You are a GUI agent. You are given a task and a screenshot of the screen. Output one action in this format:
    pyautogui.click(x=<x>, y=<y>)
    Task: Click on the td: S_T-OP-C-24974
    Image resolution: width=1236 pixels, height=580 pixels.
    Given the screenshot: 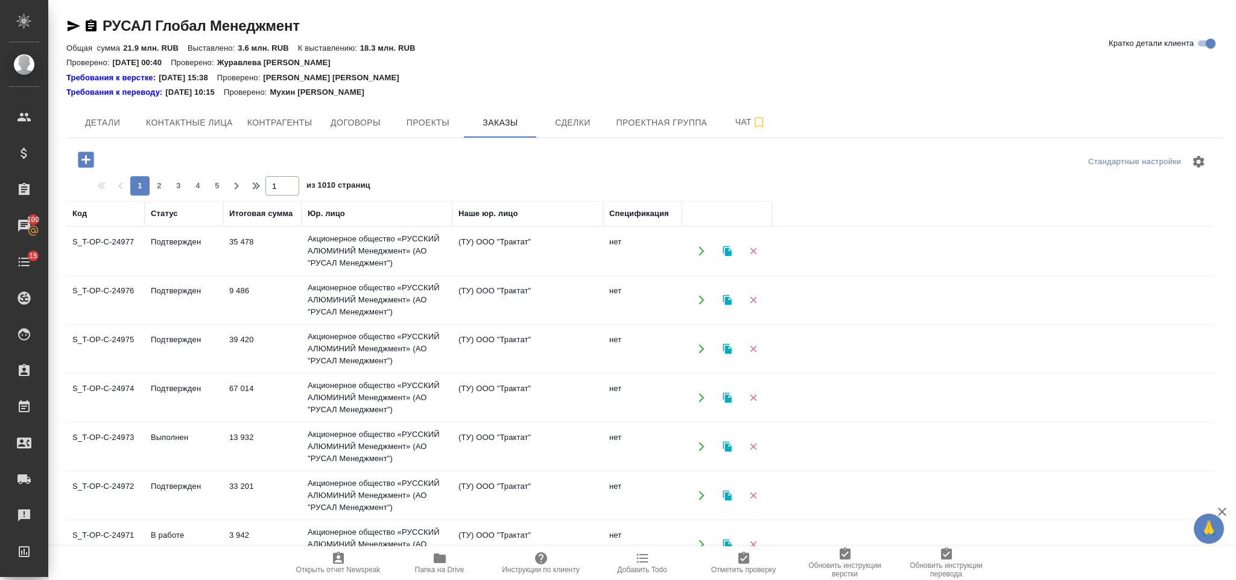 What is the action you would take?
    pyautogui.click(x=106, y=398)
    